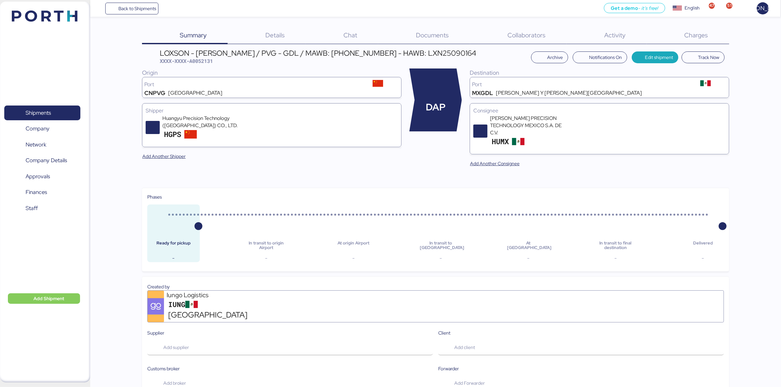 The height and width of the screenshot is (387, 781). What do you see at coordinates (42, 177) in the screenshot?
I see `a: Approvals` at bounding box center [42, 177].